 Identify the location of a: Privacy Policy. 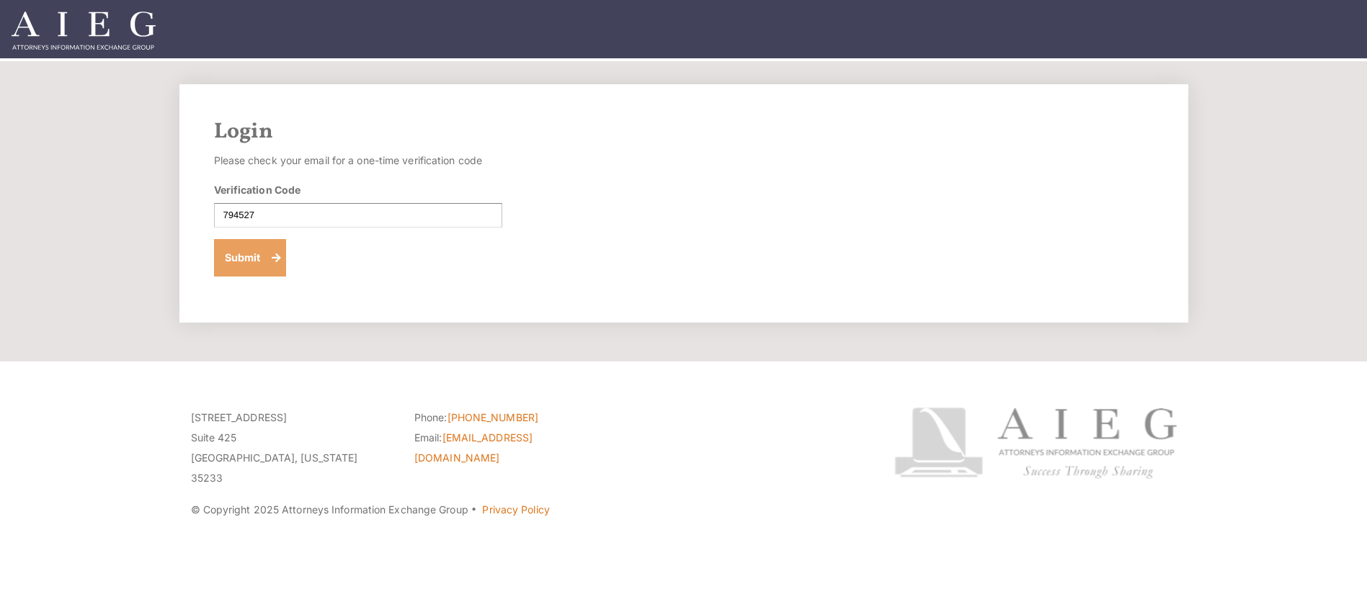
(515, 509).